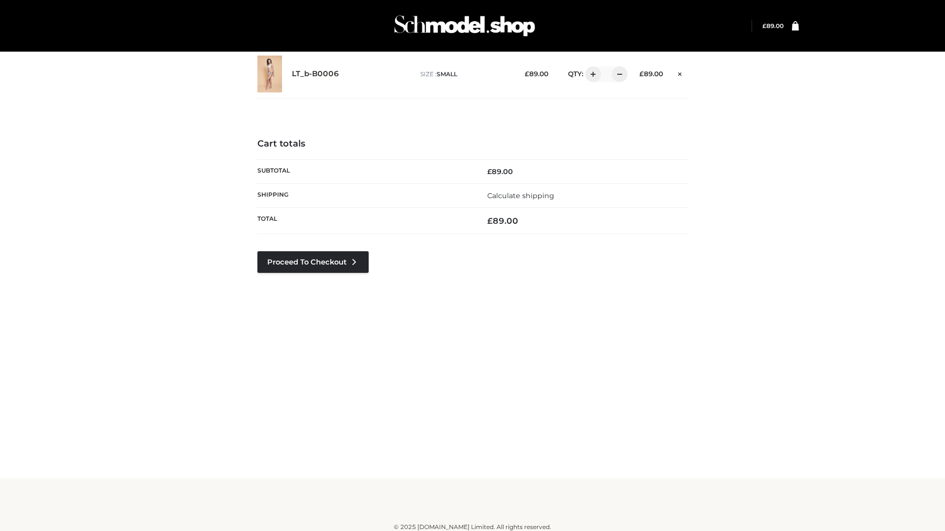 Image resolution: width=945 pixels, height=531 pixels. I want to click on h4: Cart totals, so click(472, 144).